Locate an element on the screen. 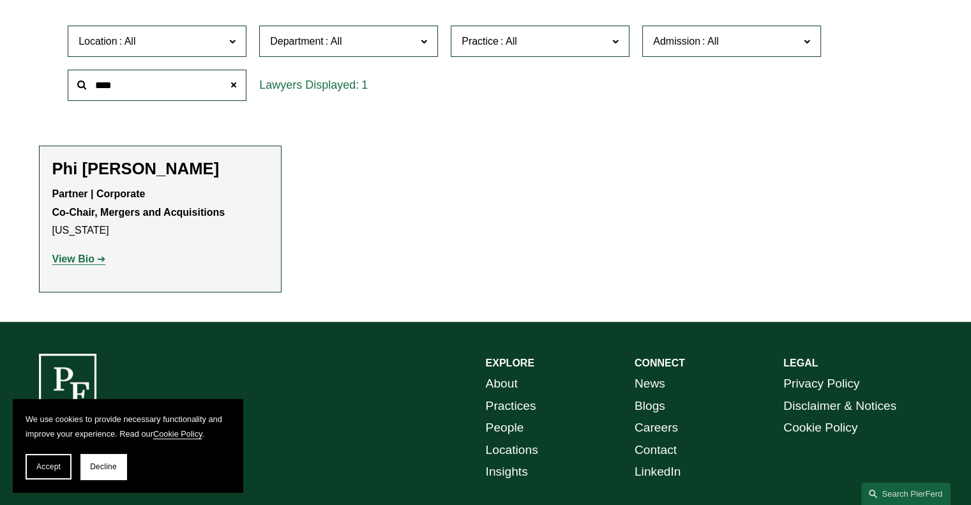  a: Blogs is located at coordinates (650, 406).